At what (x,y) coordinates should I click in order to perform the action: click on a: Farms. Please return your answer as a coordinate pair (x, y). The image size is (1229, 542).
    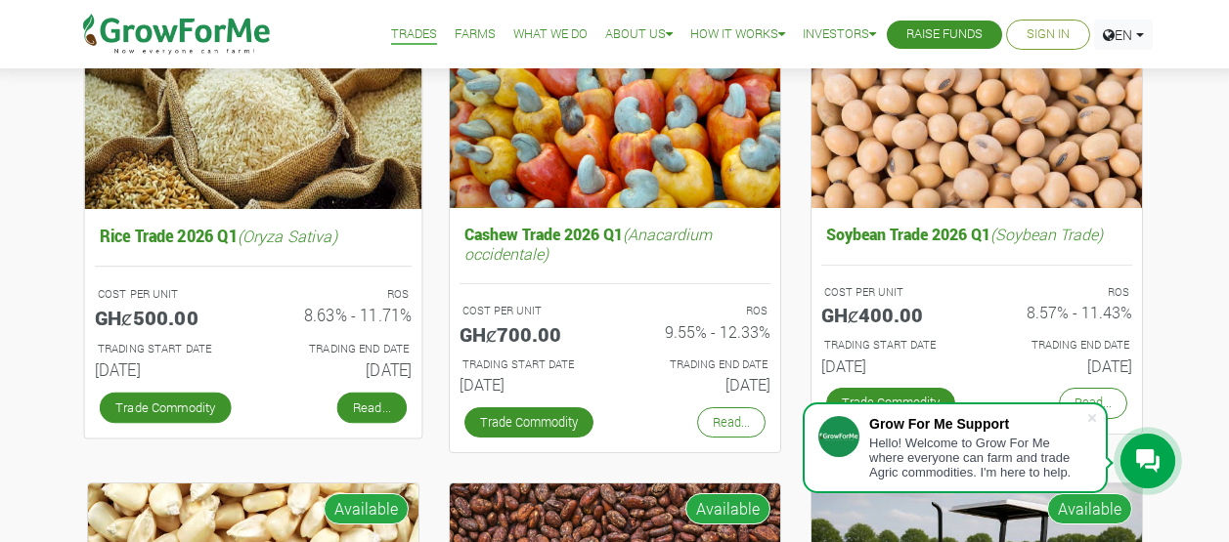
    Looking at the image, I should click on (475, 34).